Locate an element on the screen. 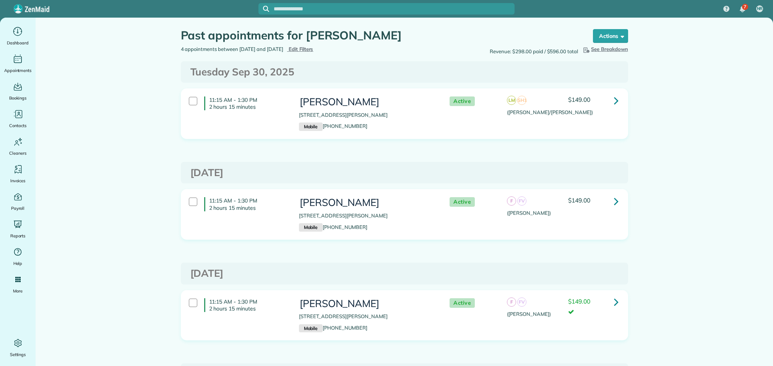  span: Settings is located at coordinates (18, 354).